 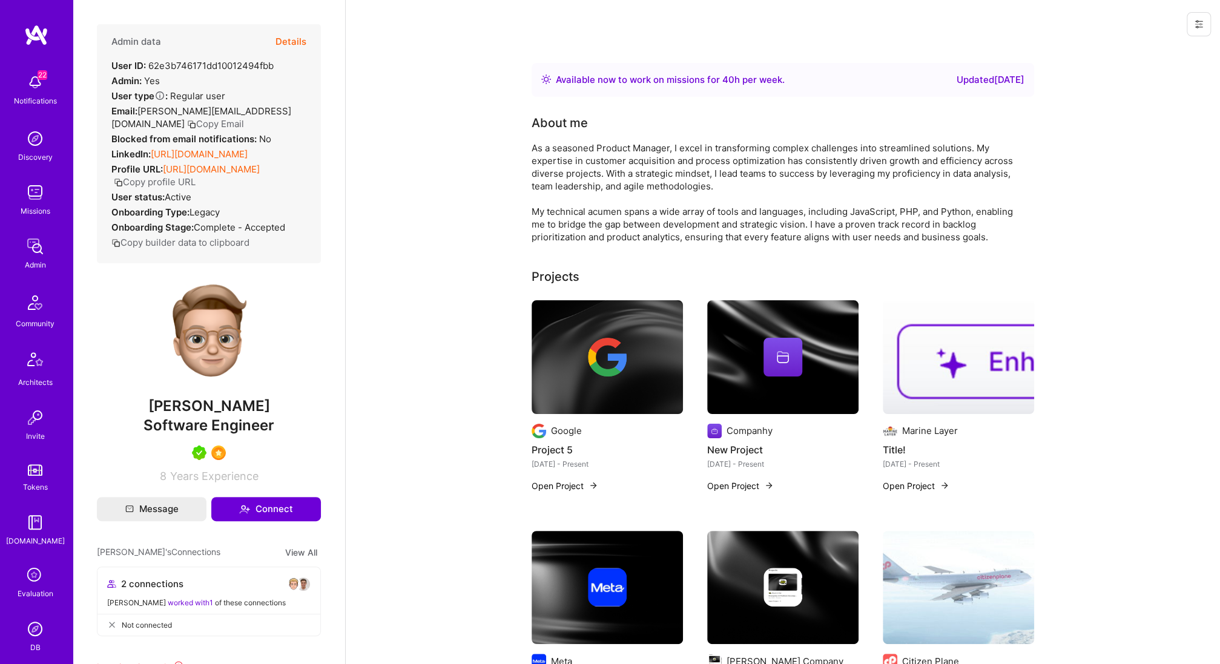 What do you see at coordinates (301, 552) in the screenshot?
I see `button: View All` at bounding box center [301, 552].